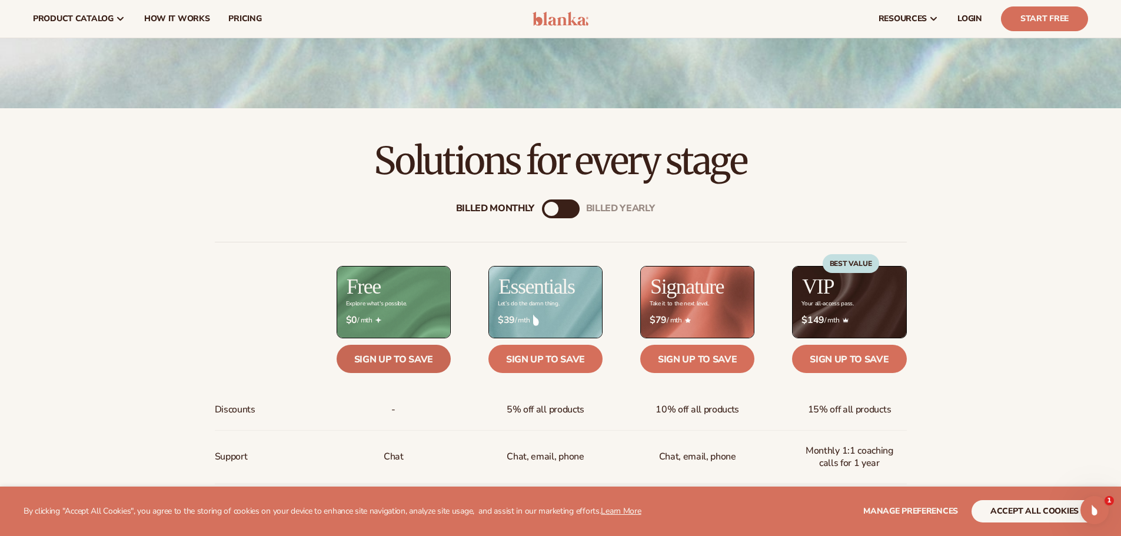 The width and height of the screenshot is (1121, 536). Describe the element at coordinates (378, 320) in the screenshot. I see `img: Free_Icon_bb6e7c7e-73f8-44bd-8ed0-223ea0fc522e.png` at that location.